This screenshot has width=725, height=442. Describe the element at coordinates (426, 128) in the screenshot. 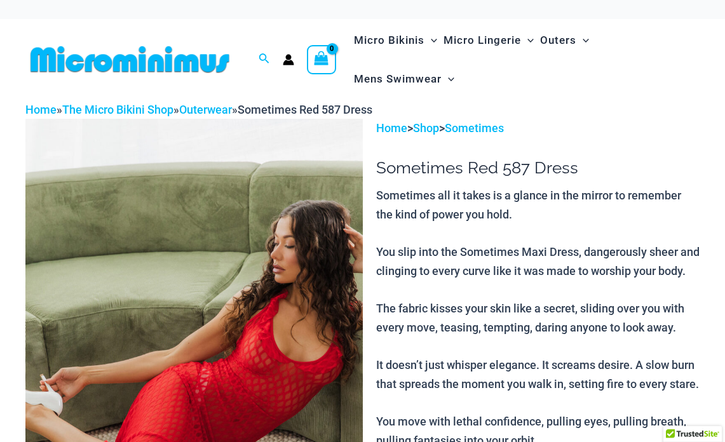

I see `a: Shop` at that location.